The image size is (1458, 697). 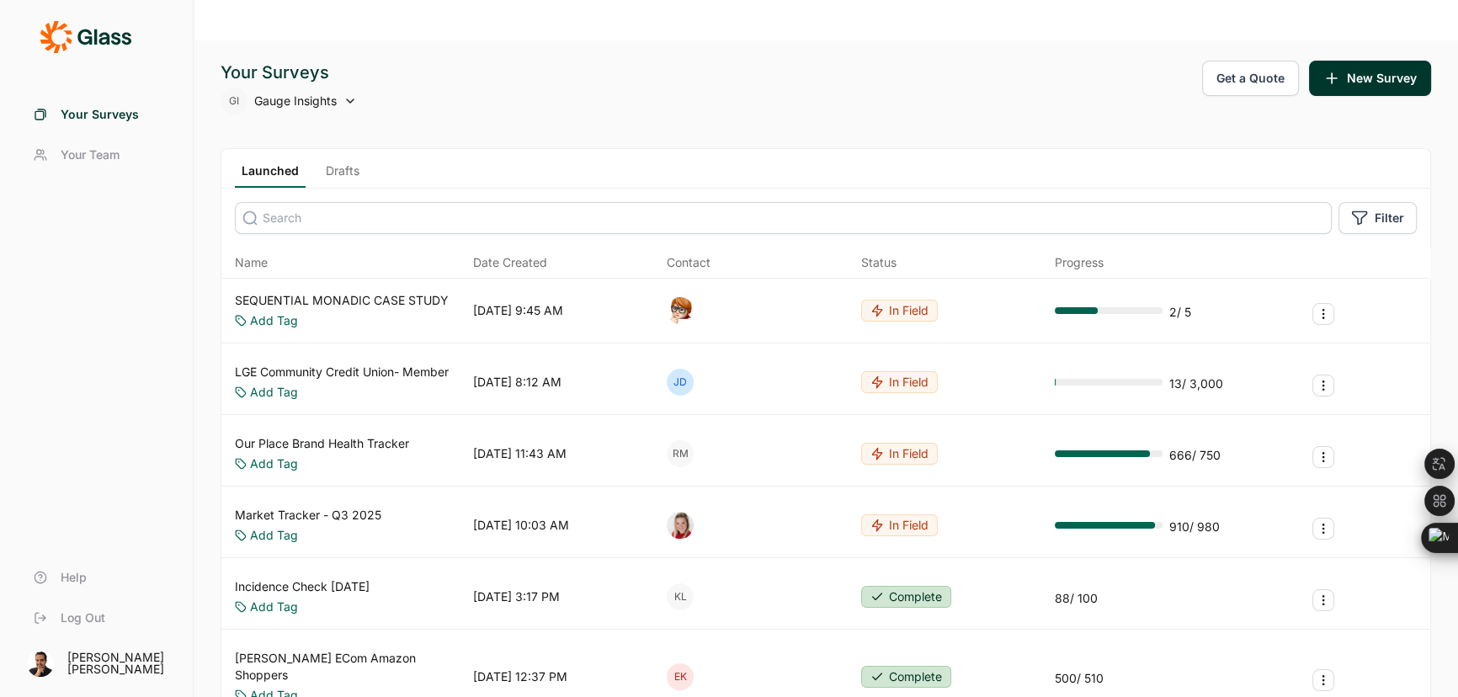 I want to click on input: Search, so click(x=783, y=218).